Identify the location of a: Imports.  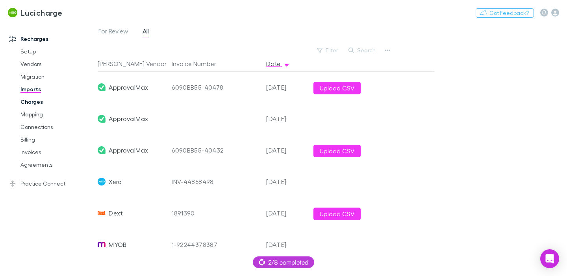
(54, 89).